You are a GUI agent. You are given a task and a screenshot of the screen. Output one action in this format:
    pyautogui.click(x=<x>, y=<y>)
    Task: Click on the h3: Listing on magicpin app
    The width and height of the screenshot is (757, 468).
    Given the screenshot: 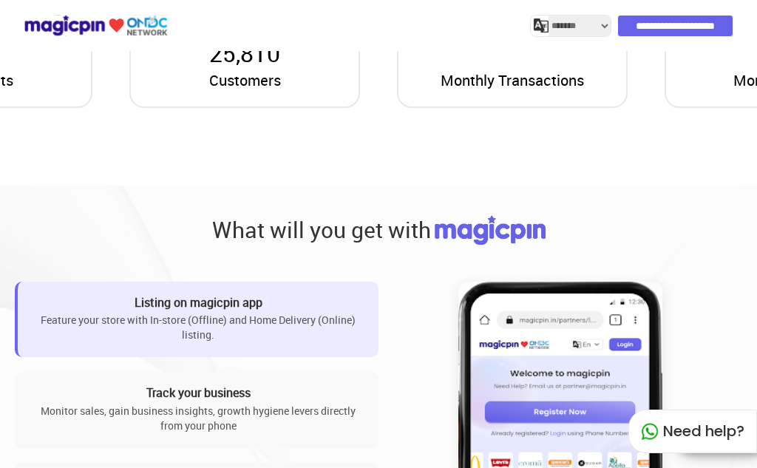 What is the action you would take?
    pyautogui.click(x=198, y=303)
    